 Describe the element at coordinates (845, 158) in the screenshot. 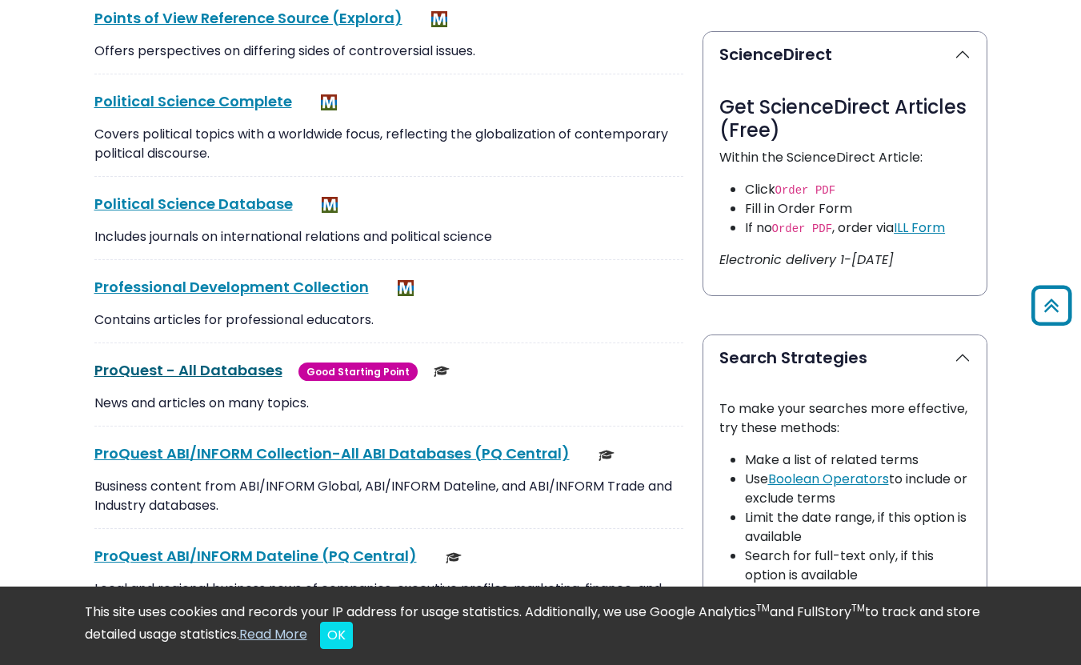

I see `p: Within the ScienceDirect Article:` at that location.